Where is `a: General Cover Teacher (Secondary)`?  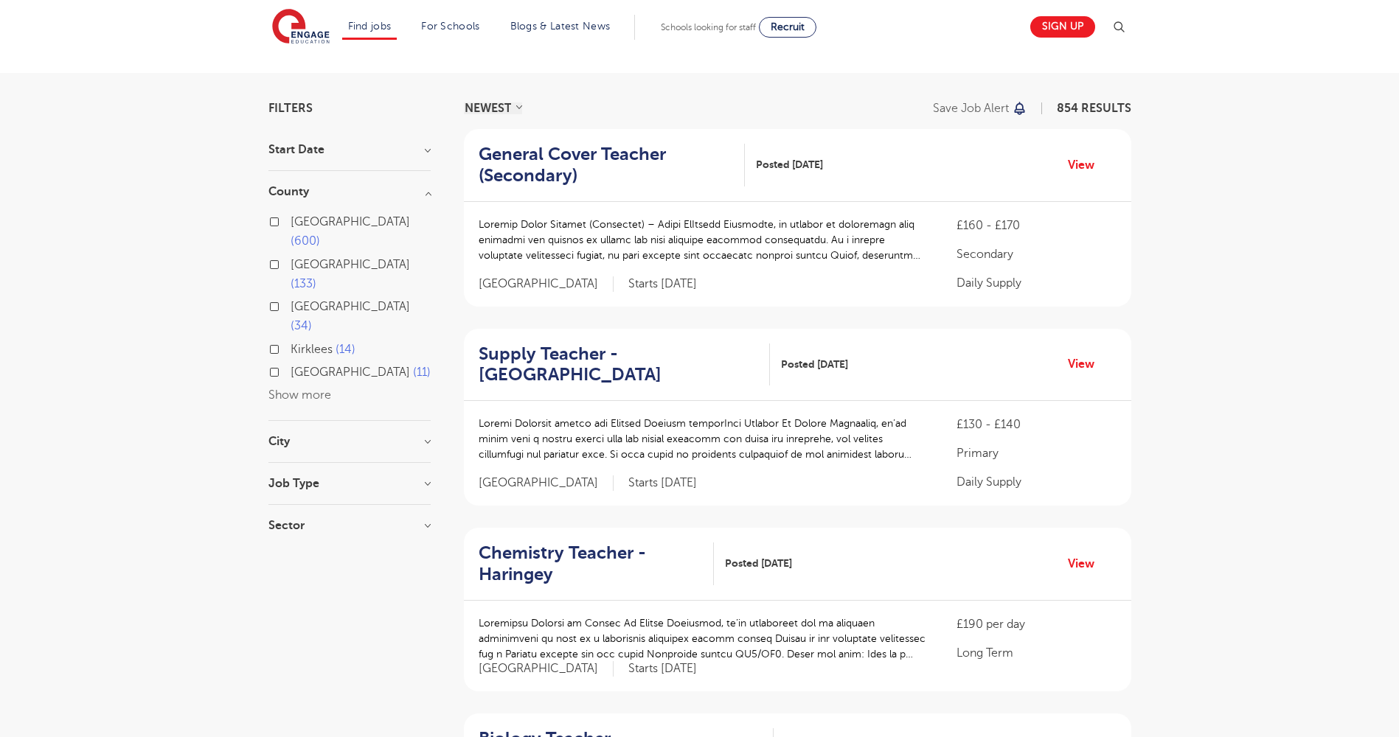
a: General Cover Teacher (Secondary) is located at coordinates (611, 165).